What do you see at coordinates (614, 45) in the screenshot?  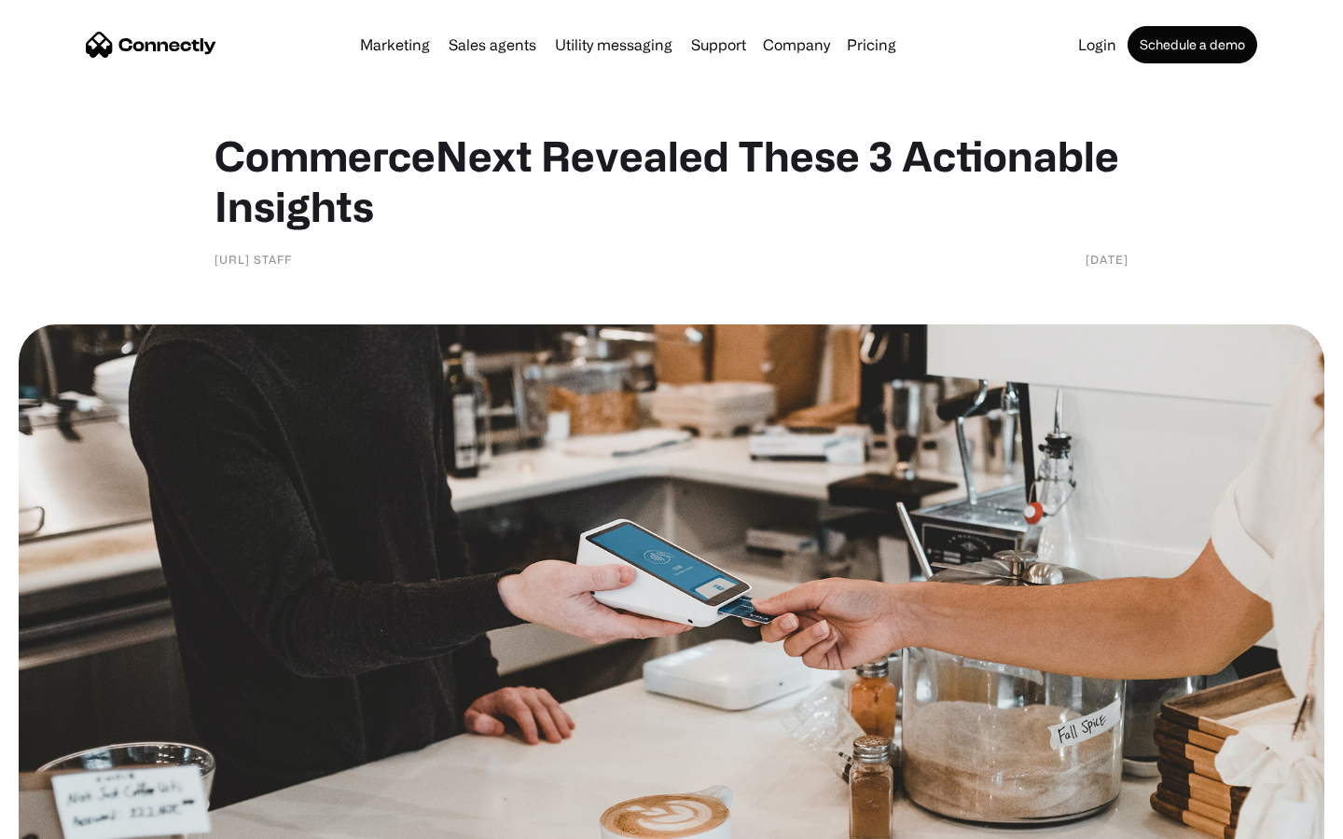 I see `a: Utility messaging` at bounding box center [614, 45].